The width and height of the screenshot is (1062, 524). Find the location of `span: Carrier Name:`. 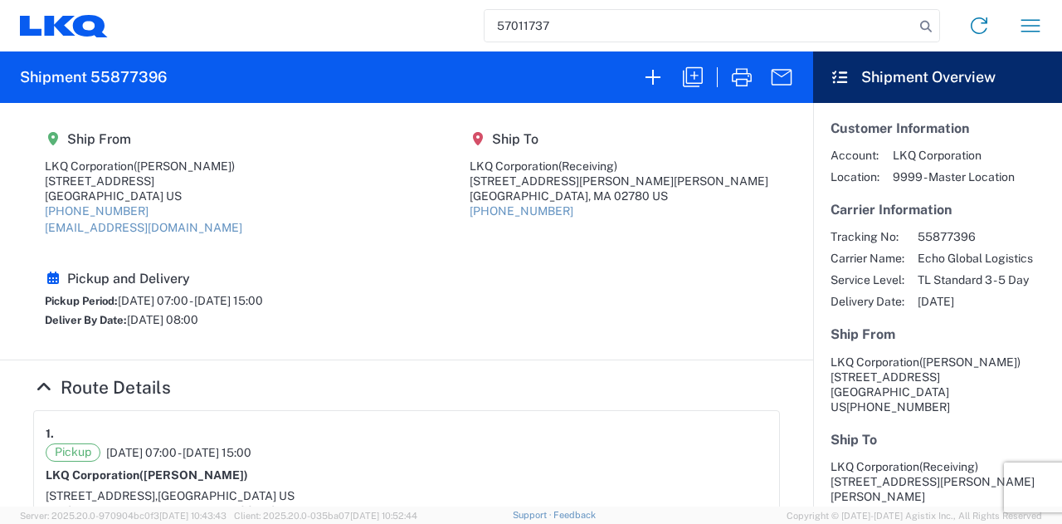

span: Carrier Name: is located at coordinates (867, 258).